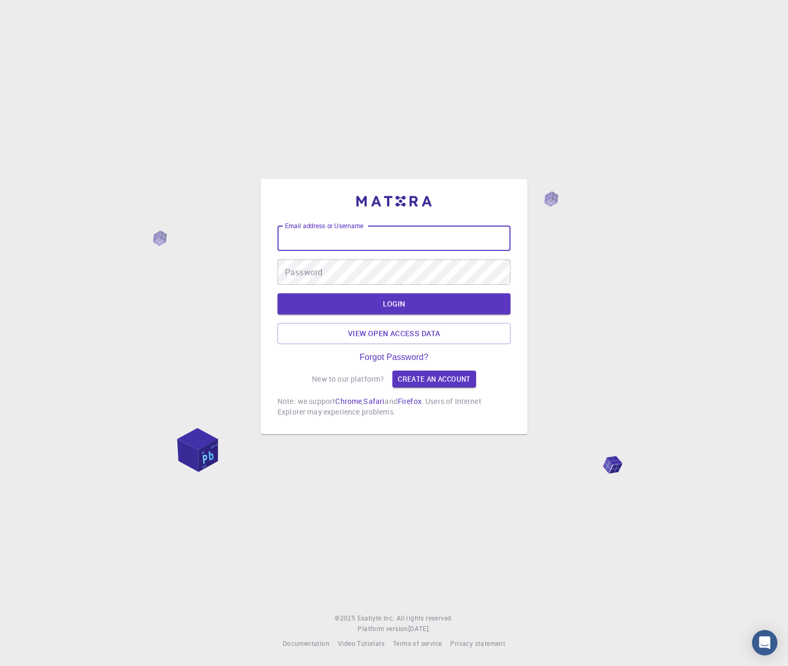 This screenshot has width=788, height=666. Describe the element at coordinates (349, 401) in the screenshot. I see `a: Chrome` at that location.